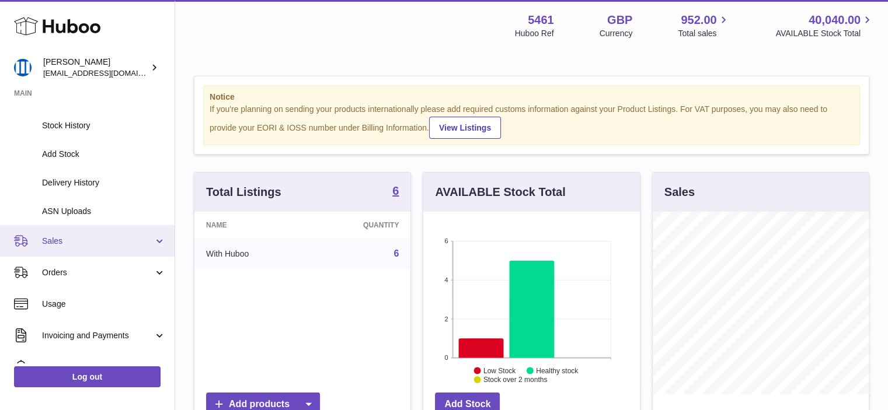 This screenshot has width=888, height=410. What do you see at coordinates (104, 367) in the screenshot?
I see `span: Cases` at bounding box center [104, 367].